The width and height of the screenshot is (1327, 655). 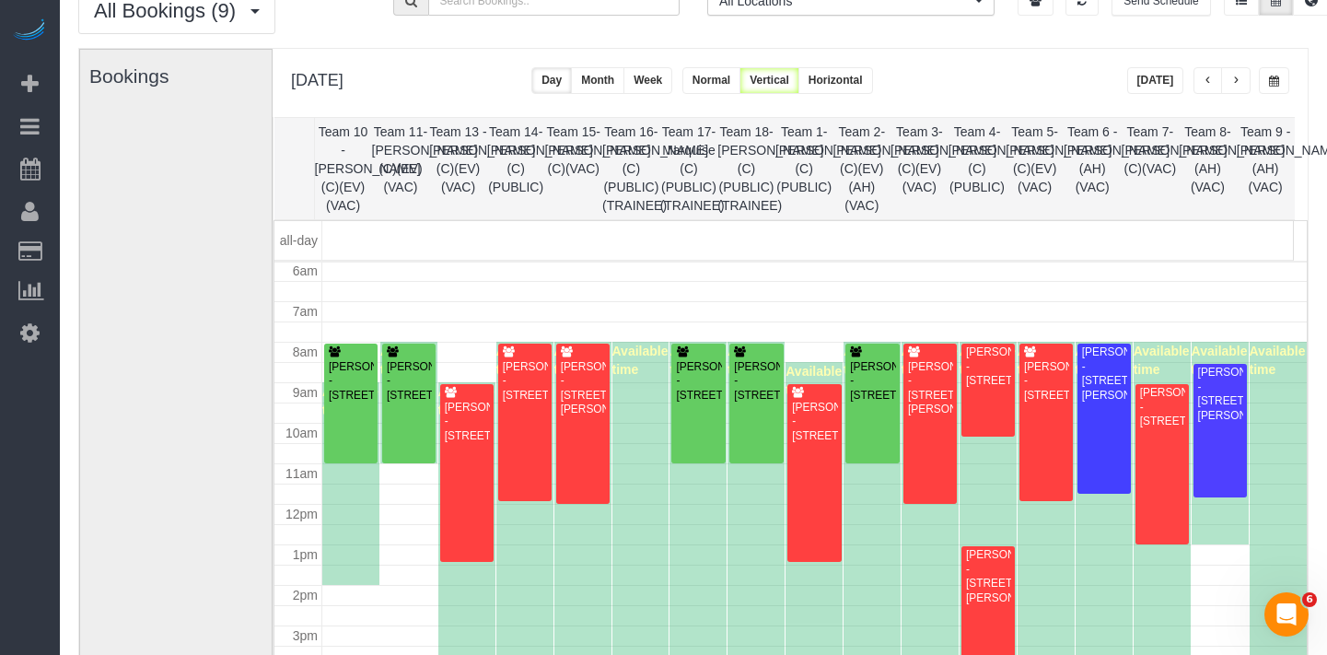 I want to click on span: 9am, so click(x=305, y=392).